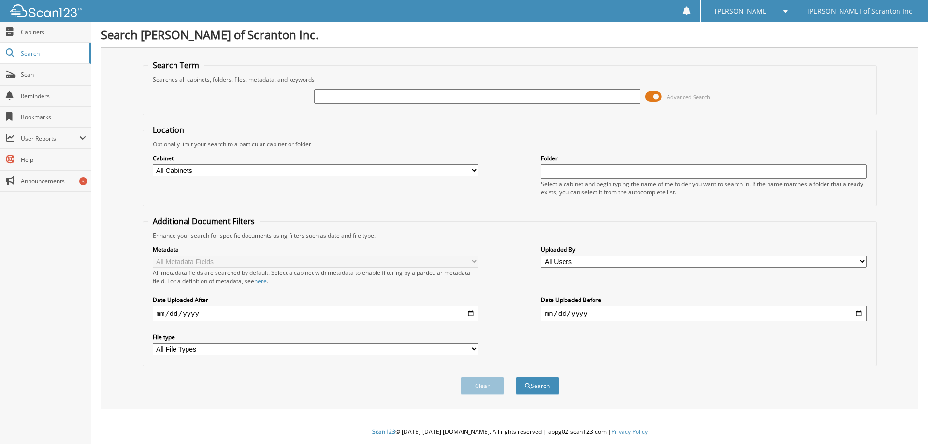 This screenshot has height=444, width=928. What do you see at coordinates (316, 277) in the screenshot?
I see `div: All metadata fields are searched by default. Select a cabinet with metadata to enable filtering b...` at bounding box center [316, 277].